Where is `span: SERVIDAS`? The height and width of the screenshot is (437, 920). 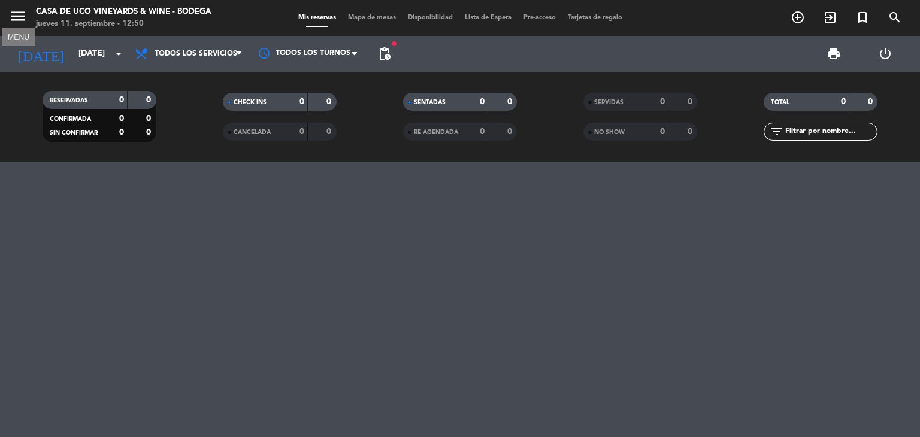
span: SERVIDAS is located at coordinates (609, 102).